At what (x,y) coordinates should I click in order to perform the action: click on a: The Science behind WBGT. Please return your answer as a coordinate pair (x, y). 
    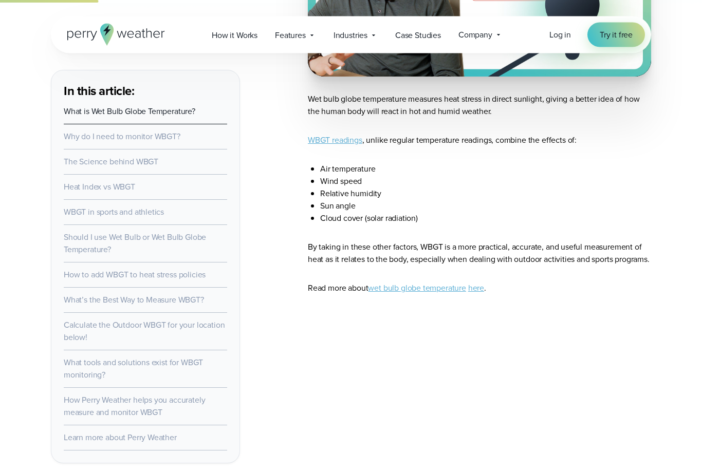
    Looking at the image, I should click on (111, 161).